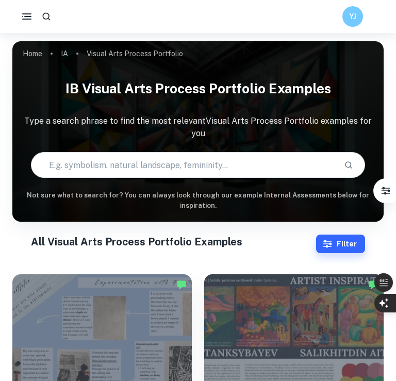 Image resolution: width=396 pixels, height=381 pixels. Describe the element at coordinates (353, 16) in the screenshot. I see `h6: YJ` at that location.